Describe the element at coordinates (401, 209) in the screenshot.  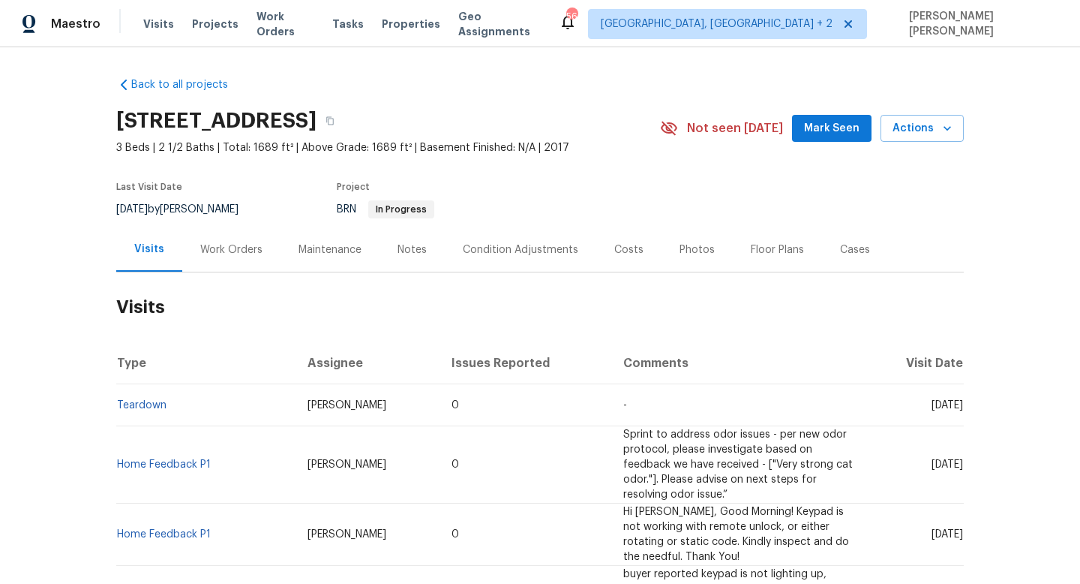
I see `span: In Progress` at that location.